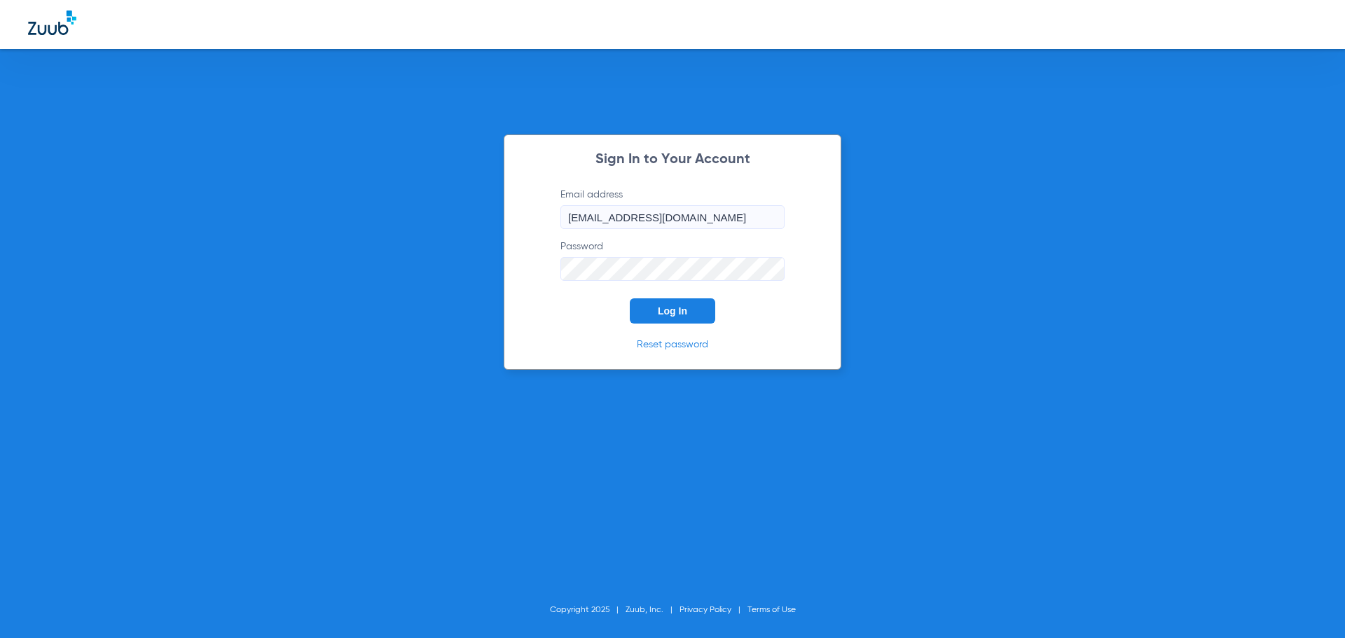  I want to click on input: Email address, so click(673, 217).